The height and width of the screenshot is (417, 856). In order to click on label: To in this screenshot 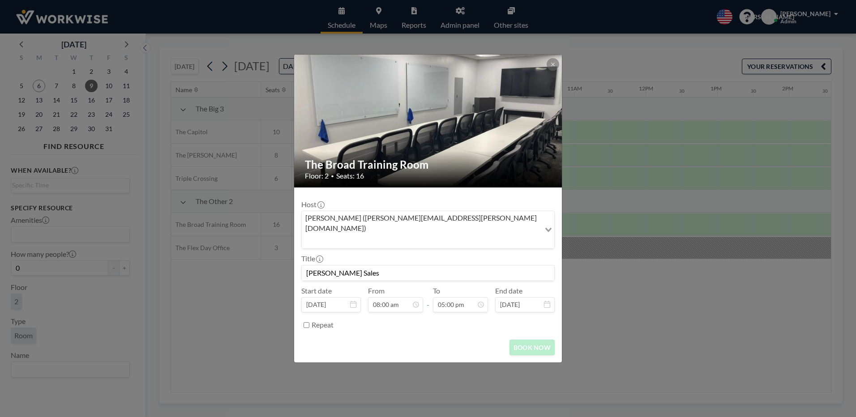, I will do `click(437, 291)`.